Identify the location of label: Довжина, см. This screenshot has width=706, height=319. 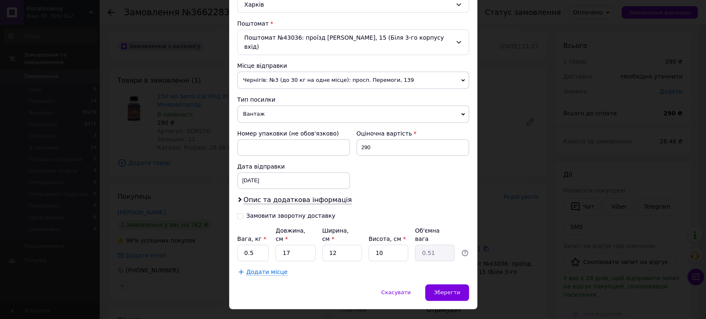
(290, 235).